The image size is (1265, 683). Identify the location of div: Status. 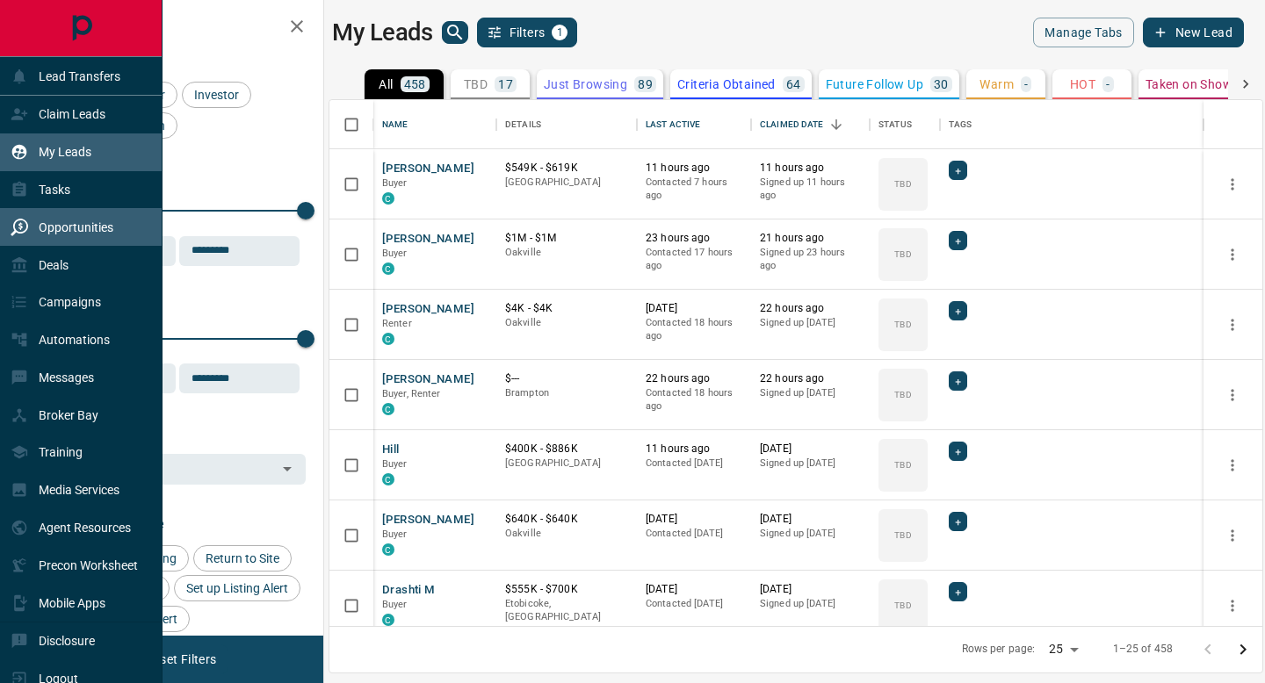
(895, 125).